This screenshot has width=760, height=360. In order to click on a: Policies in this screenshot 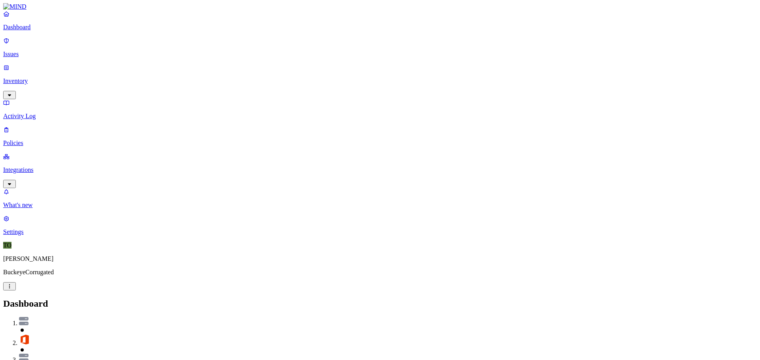, I will do `click(380, 137)`.